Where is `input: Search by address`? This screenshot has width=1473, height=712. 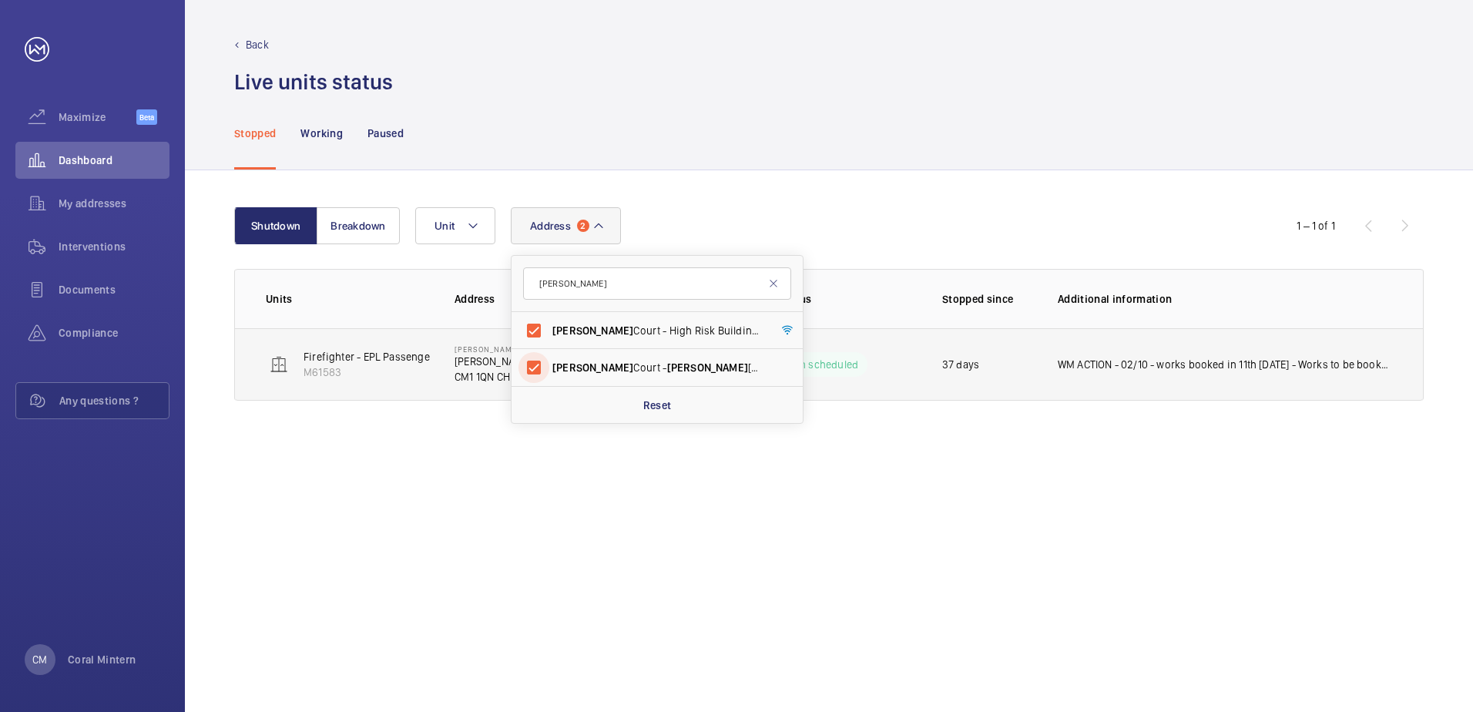
input: Search by address is located at coordinates (657, 283).